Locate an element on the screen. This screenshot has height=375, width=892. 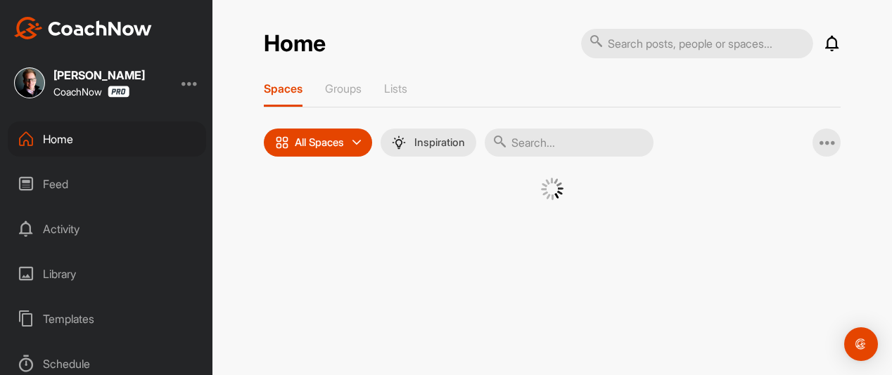
img: CoachNow Pro is located at coordinates (118, 91).